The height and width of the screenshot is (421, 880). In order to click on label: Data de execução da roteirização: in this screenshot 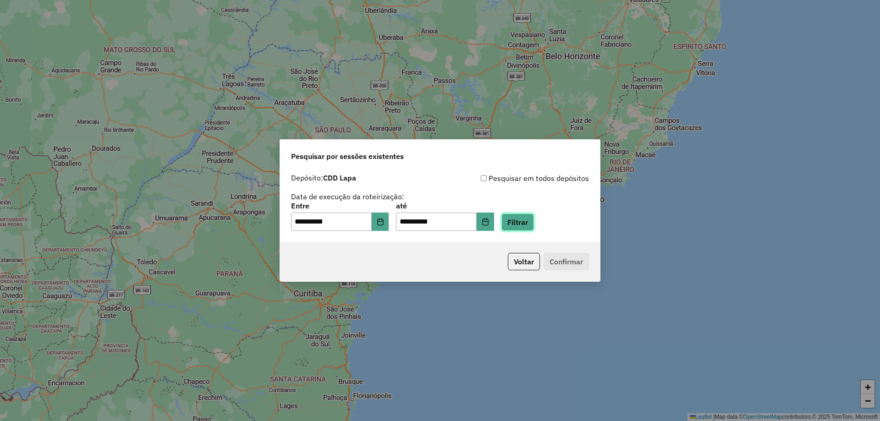, I will do `click(347, 197)`.